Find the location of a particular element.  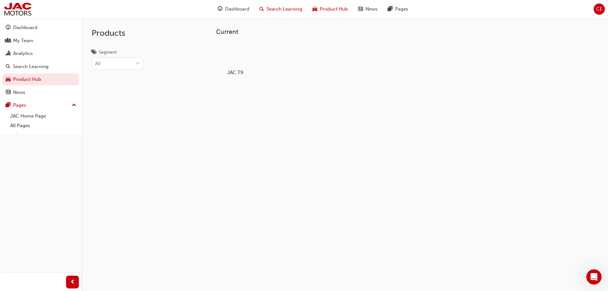

img: jac-portal is located at coordinates (18, 9).